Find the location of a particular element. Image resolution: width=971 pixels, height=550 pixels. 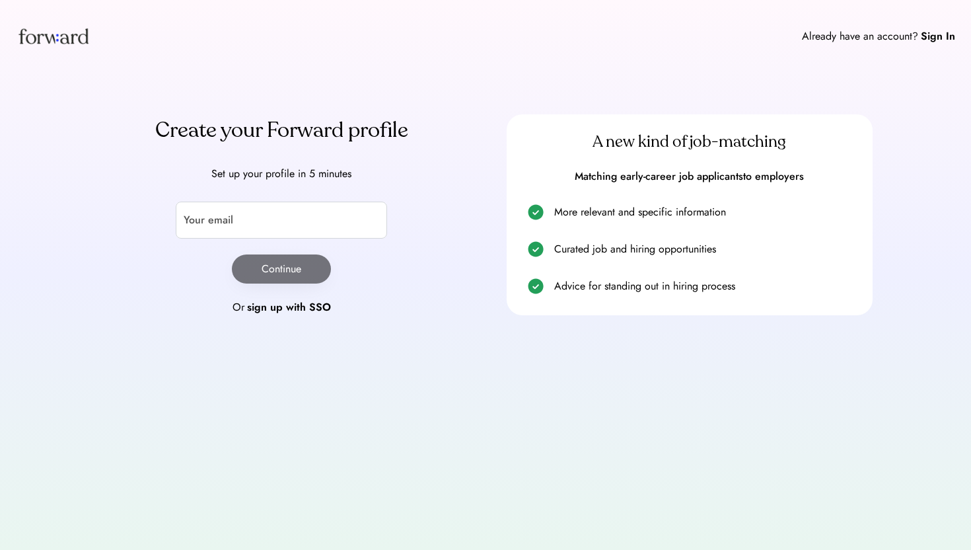

div: Already have an account? is located at coordinates (860, 36).